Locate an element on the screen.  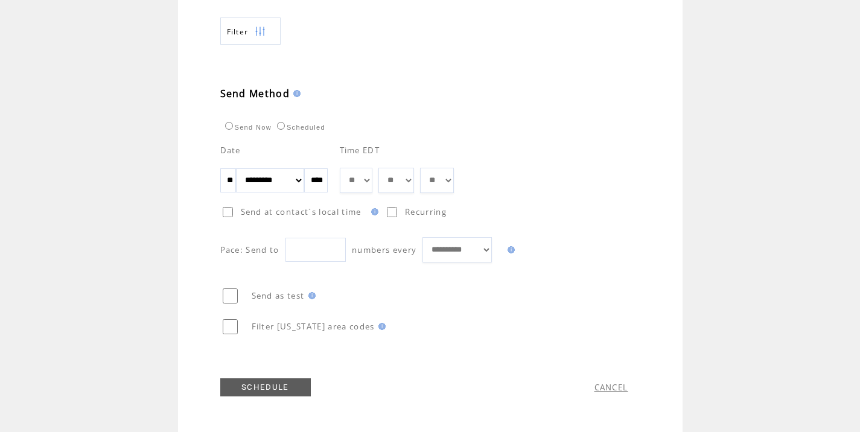
span: Date is located at coordinates (231, 150).